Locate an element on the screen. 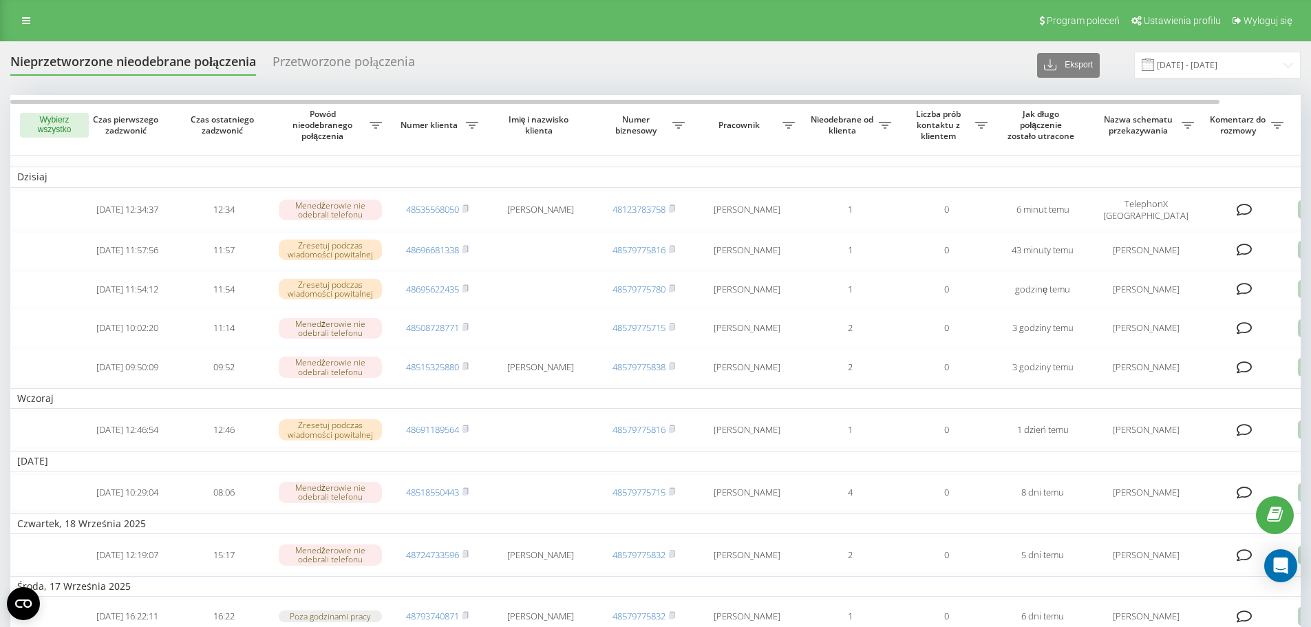 This screenshot has height=627, width=1311. td: 11:57 is located at coordinates (224, 250).